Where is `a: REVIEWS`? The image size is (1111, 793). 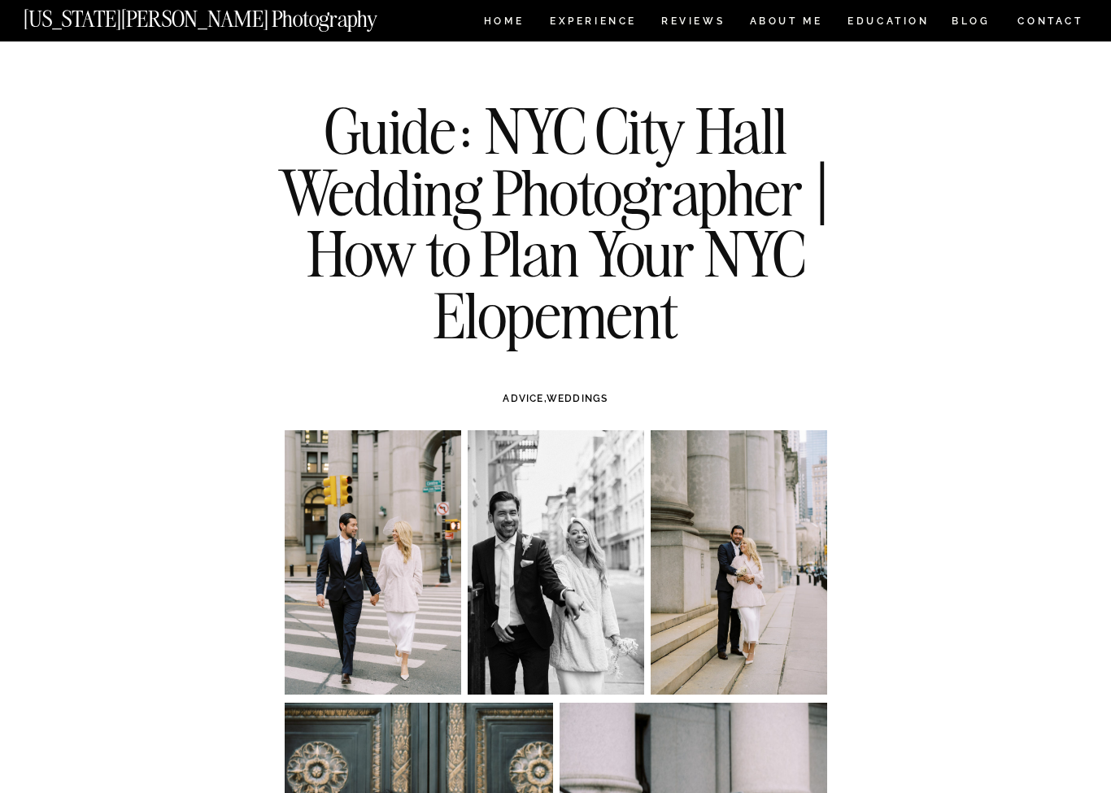
a: REVIEWS is located at coordinates (692, 23).